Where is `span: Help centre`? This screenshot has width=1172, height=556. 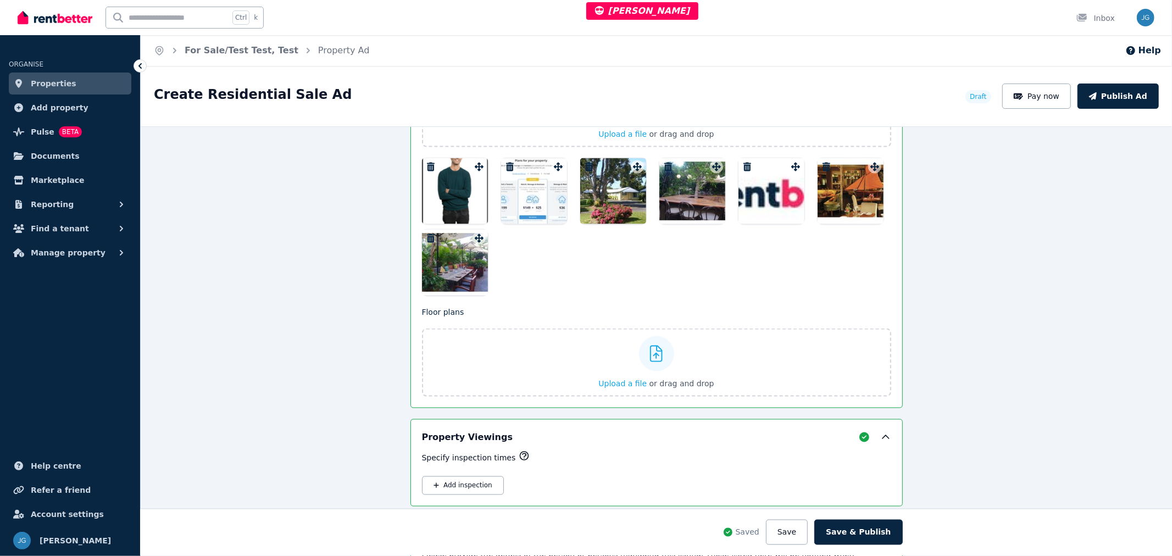
span: Help centre is located at coordinates (56, 466).